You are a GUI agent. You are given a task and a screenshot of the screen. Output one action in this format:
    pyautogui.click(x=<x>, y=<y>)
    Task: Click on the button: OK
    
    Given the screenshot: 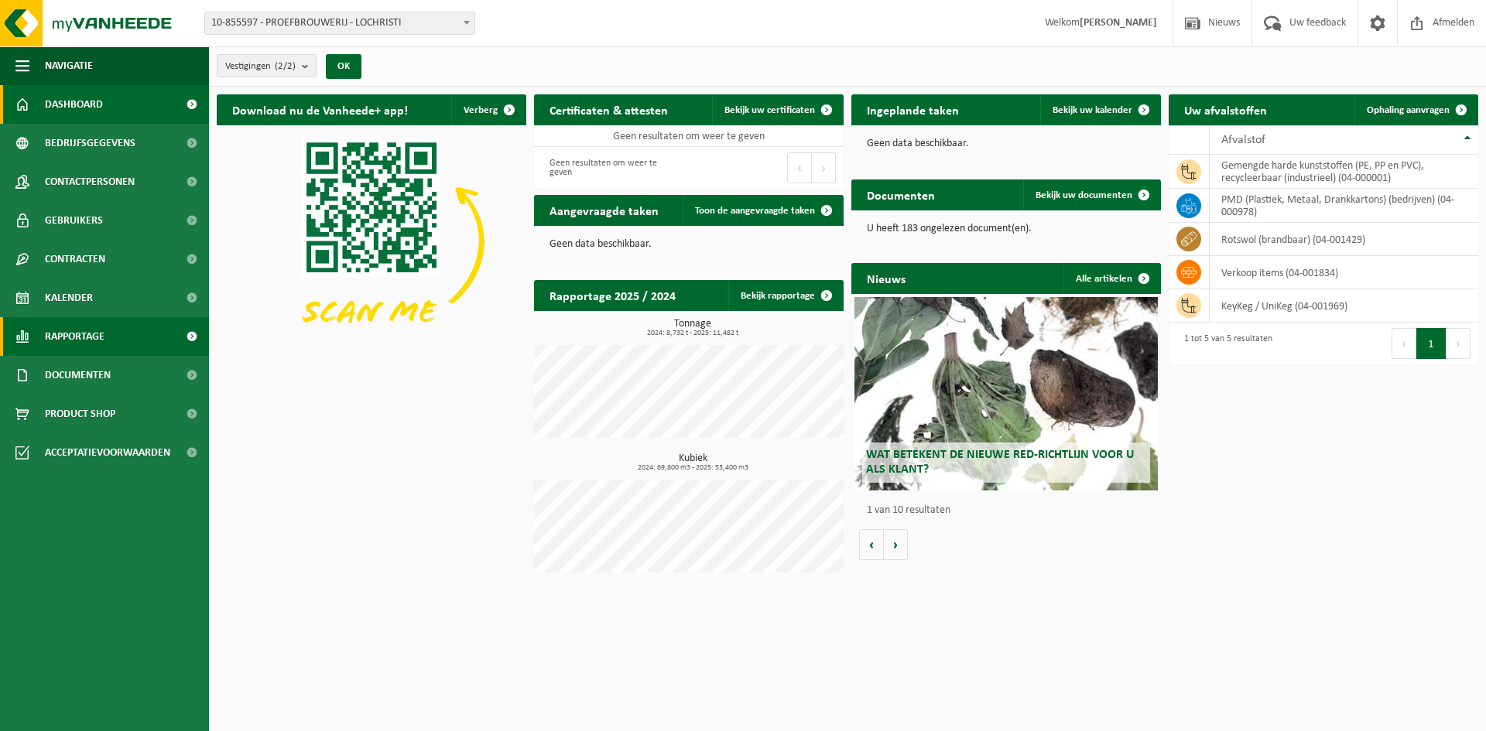 What is the action you would take?
    pyautogui.click(x=344, y=67)
    